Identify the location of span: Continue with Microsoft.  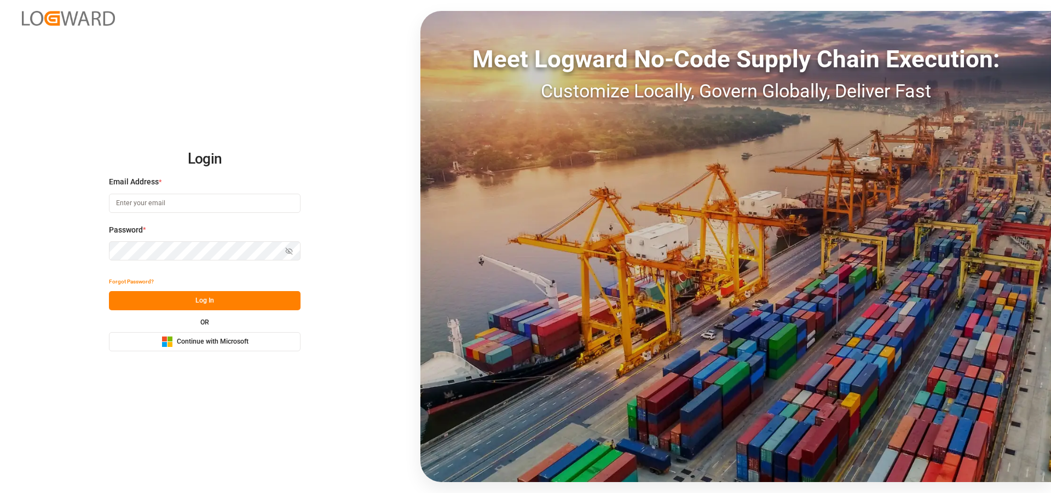
(212, 342).